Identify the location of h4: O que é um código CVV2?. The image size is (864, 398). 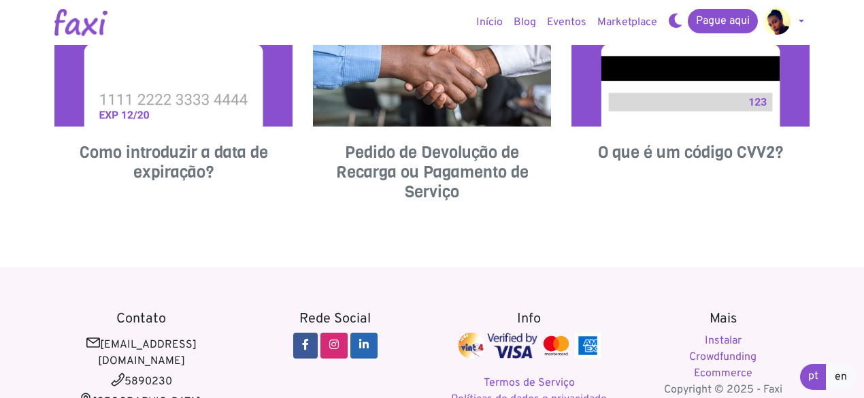
(691, 152).